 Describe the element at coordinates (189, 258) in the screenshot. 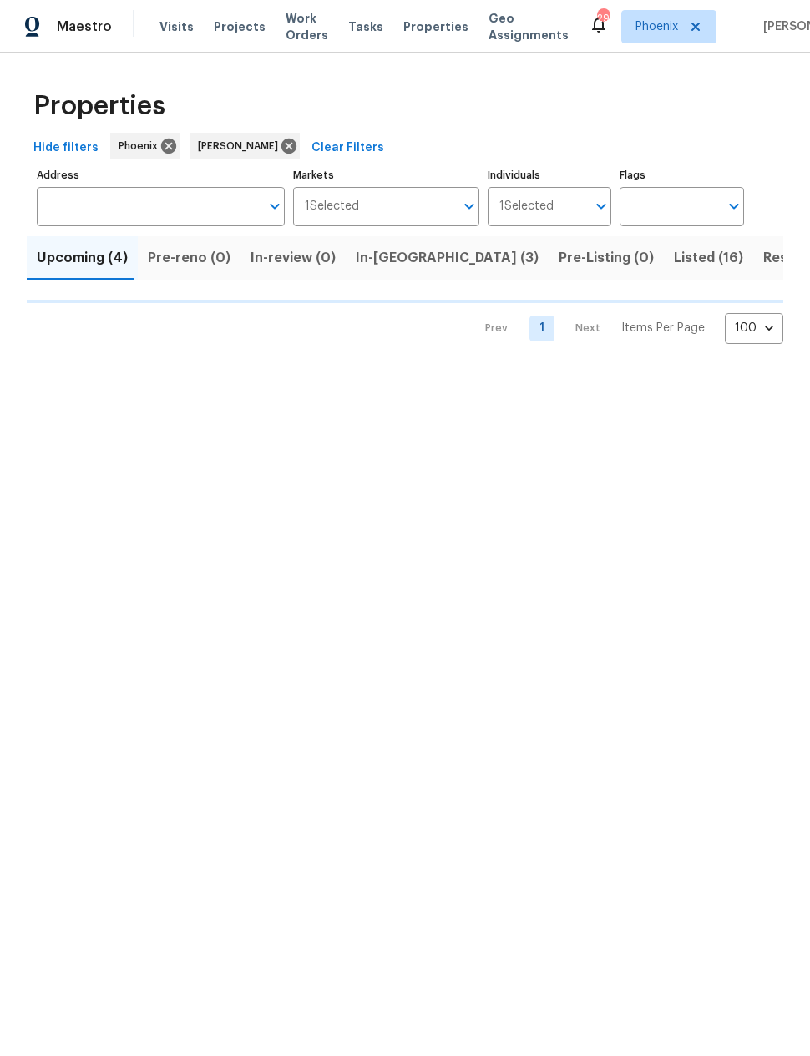

I see `span: Pre-reno (0)` at that location.